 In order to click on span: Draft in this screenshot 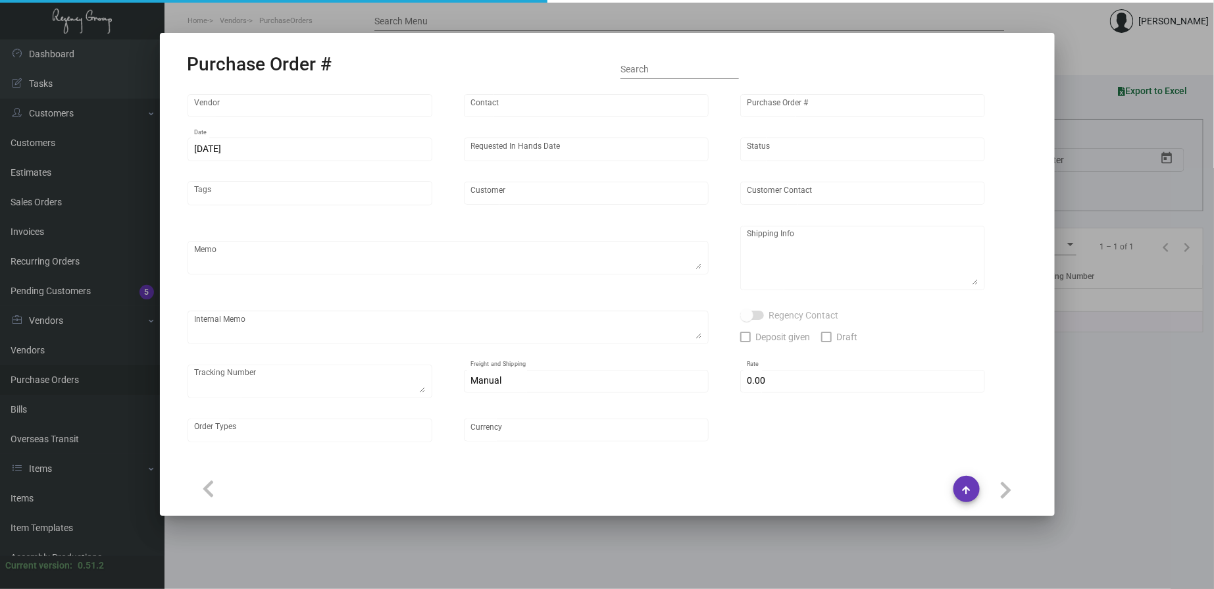, I will do `click(847, 337)`.